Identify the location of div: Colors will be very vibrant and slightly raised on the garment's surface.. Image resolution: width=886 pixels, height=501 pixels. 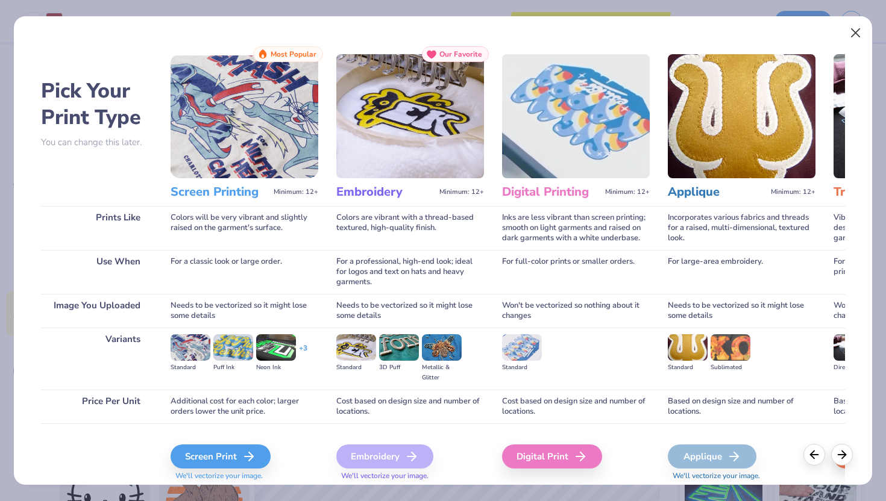
(244, 228).